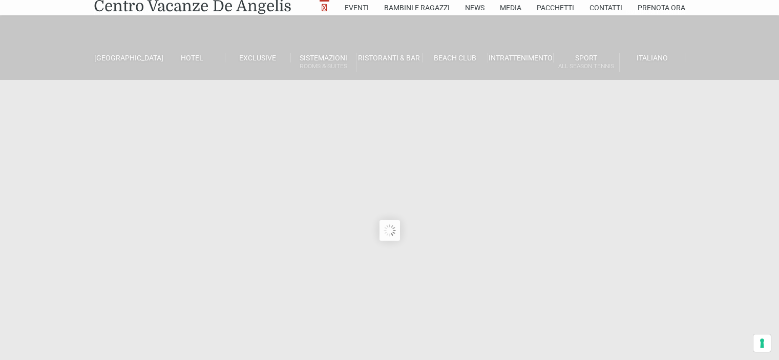  What do you see at coordinates (586, 62) in the screenshot?
I see `a: SportAll Season Tennis` at bounding box center [586, 62].